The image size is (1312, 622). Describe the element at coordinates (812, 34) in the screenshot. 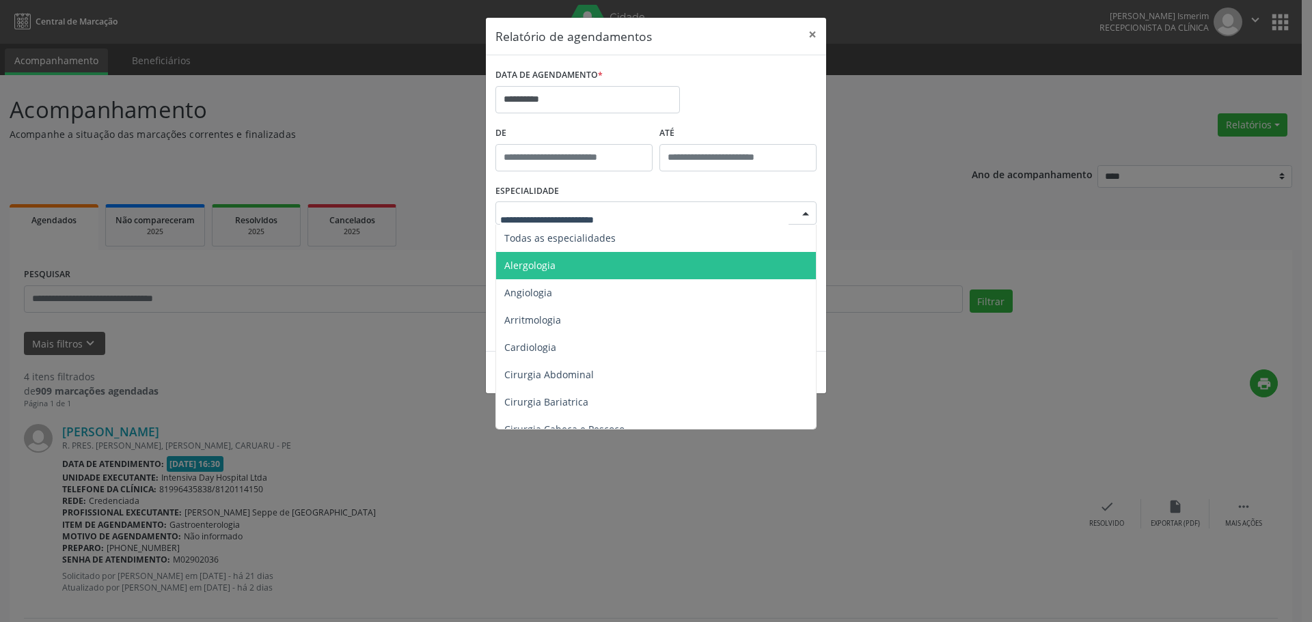

I see `button: Close` at that location.